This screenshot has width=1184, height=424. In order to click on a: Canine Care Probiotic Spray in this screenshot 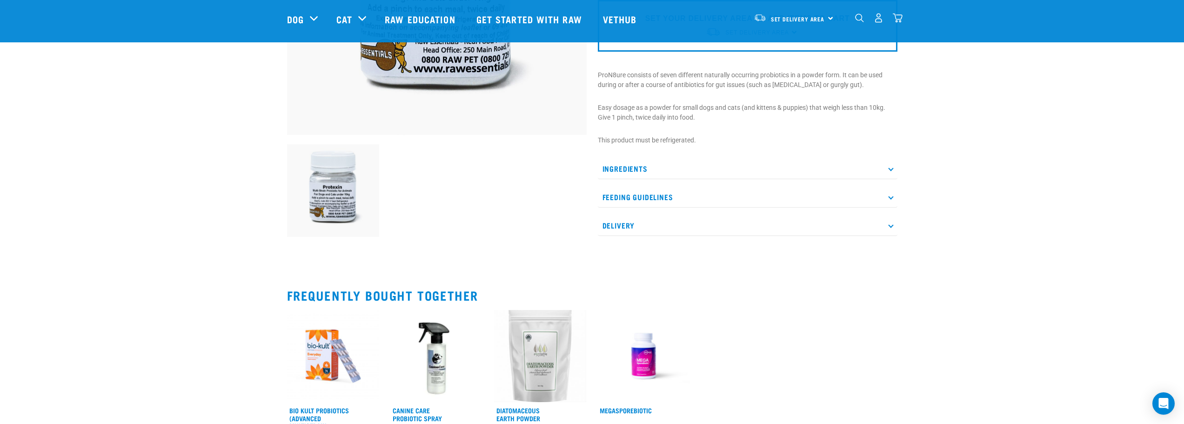, I will do `click(417, 414)`.